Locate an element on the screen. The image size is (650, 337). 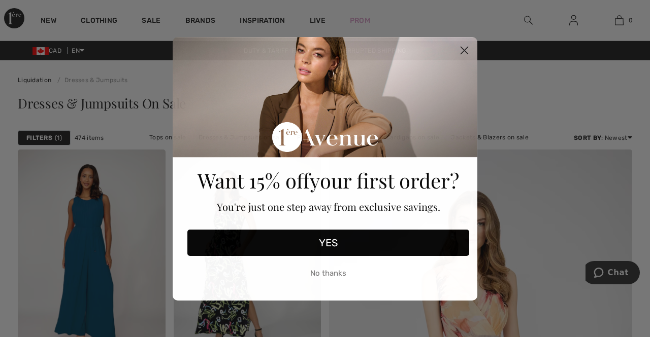
button: YES is located at coordinates (328, 243).